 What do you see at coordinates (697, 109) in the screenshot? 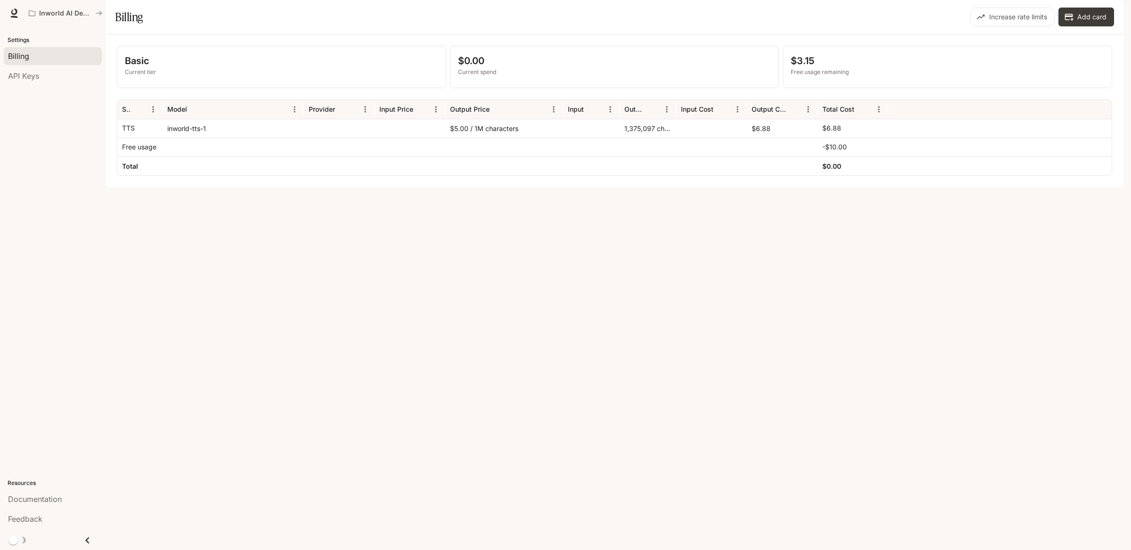
I see `div: Input Cost` at bounding box center [697, 109].